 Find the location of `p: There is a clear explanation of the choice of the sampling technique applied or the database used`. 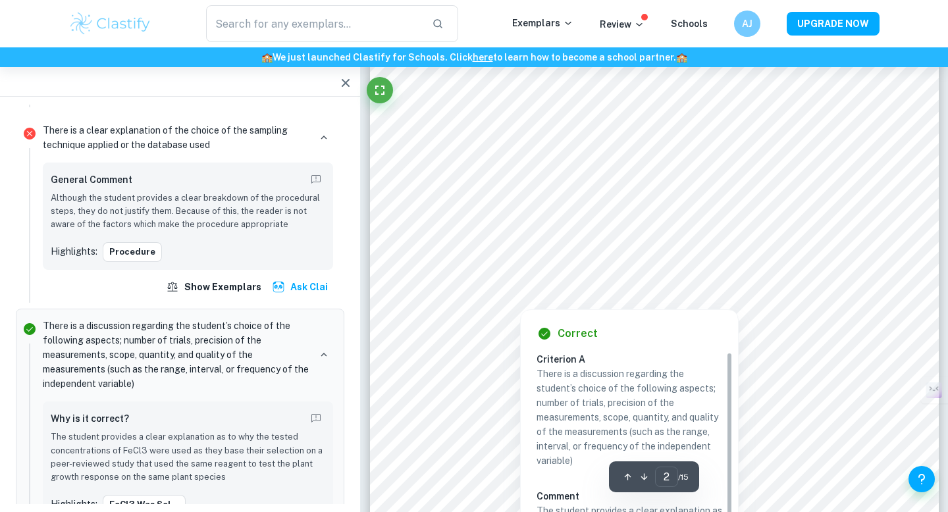

p: There is a clear explanation of the choice of the sampling technique applied or the database used is located at coordinates (176, 138).